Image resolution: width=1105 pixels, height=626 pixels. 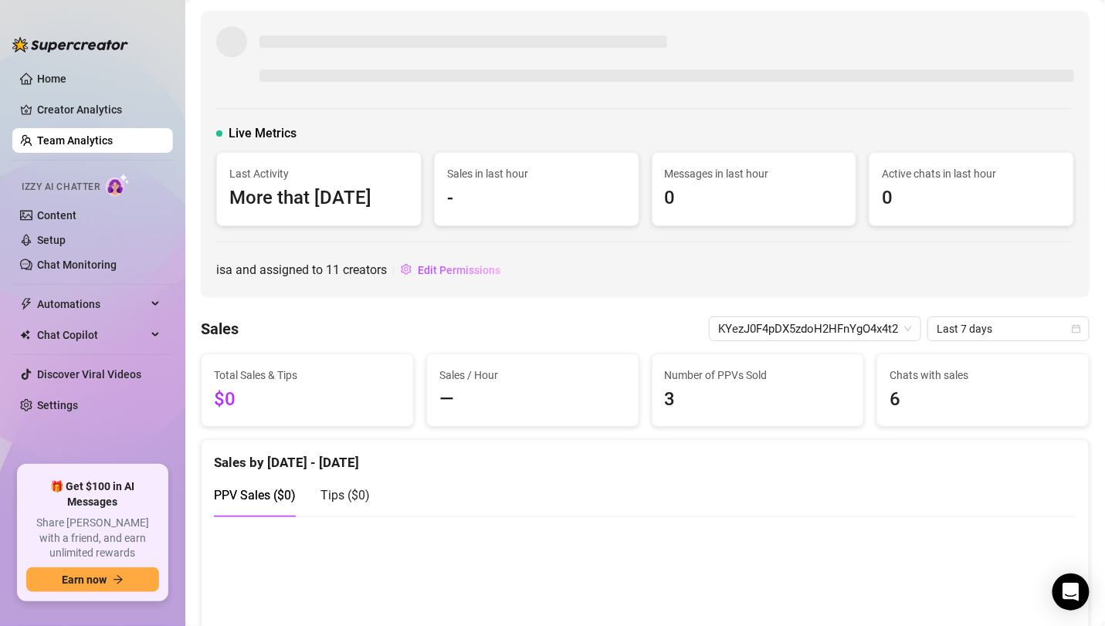 I want to click on span: arrow-right, so click(x=118, y=580).